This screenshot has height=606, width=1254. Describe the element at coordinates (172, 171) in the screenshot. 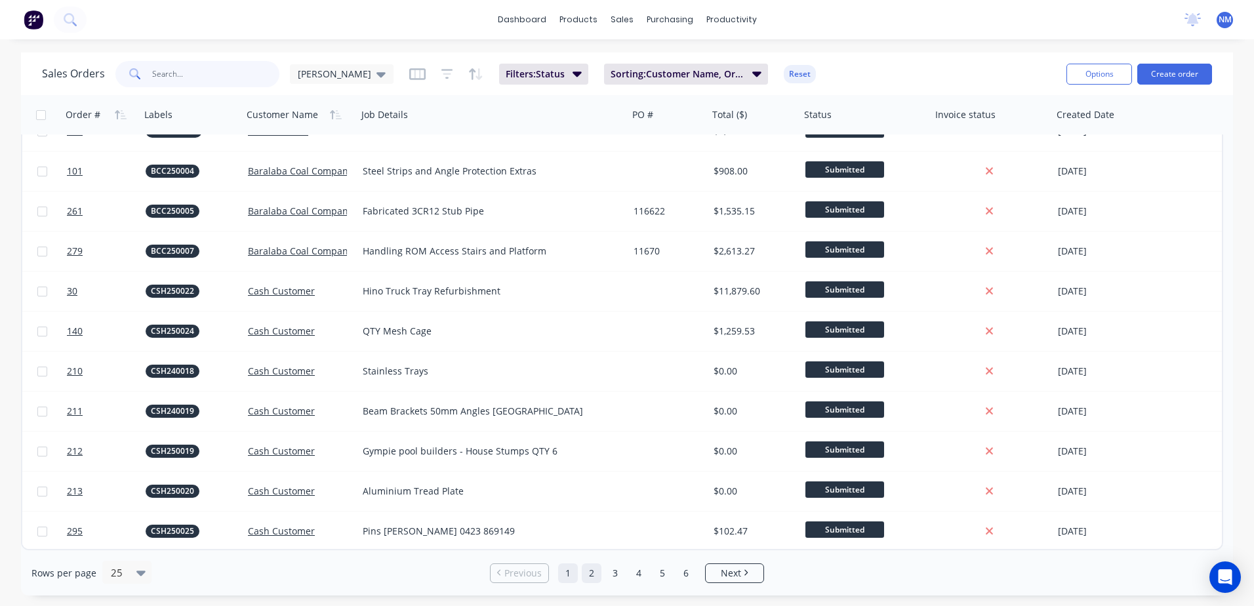

I see `button: BCC250004` at that location.